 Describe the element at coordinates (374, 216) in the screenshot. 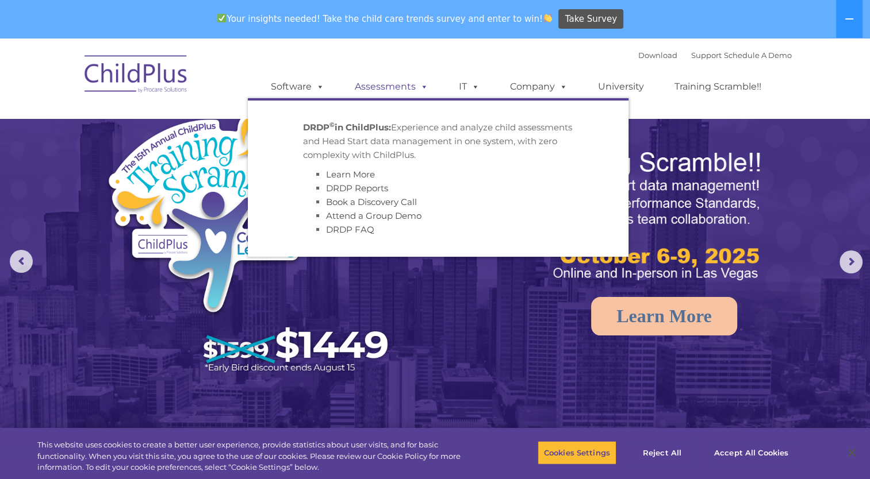

I see `a: Attend a Group Demo` at that location.